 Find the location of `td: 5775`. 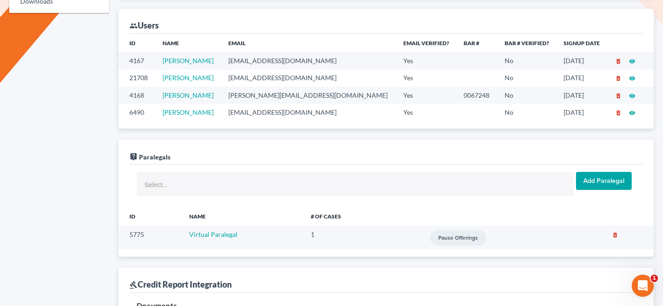

td: 5775 is located at coordinates (150, 237).